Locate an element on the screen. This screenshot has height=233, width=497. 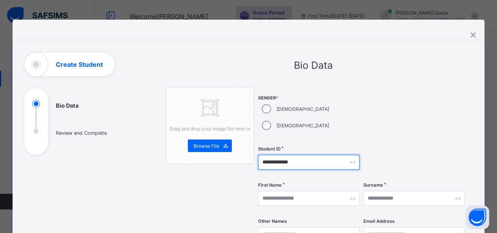
div: Drag and drop your image file here orBrowse File is located at coordinates (210, 125).